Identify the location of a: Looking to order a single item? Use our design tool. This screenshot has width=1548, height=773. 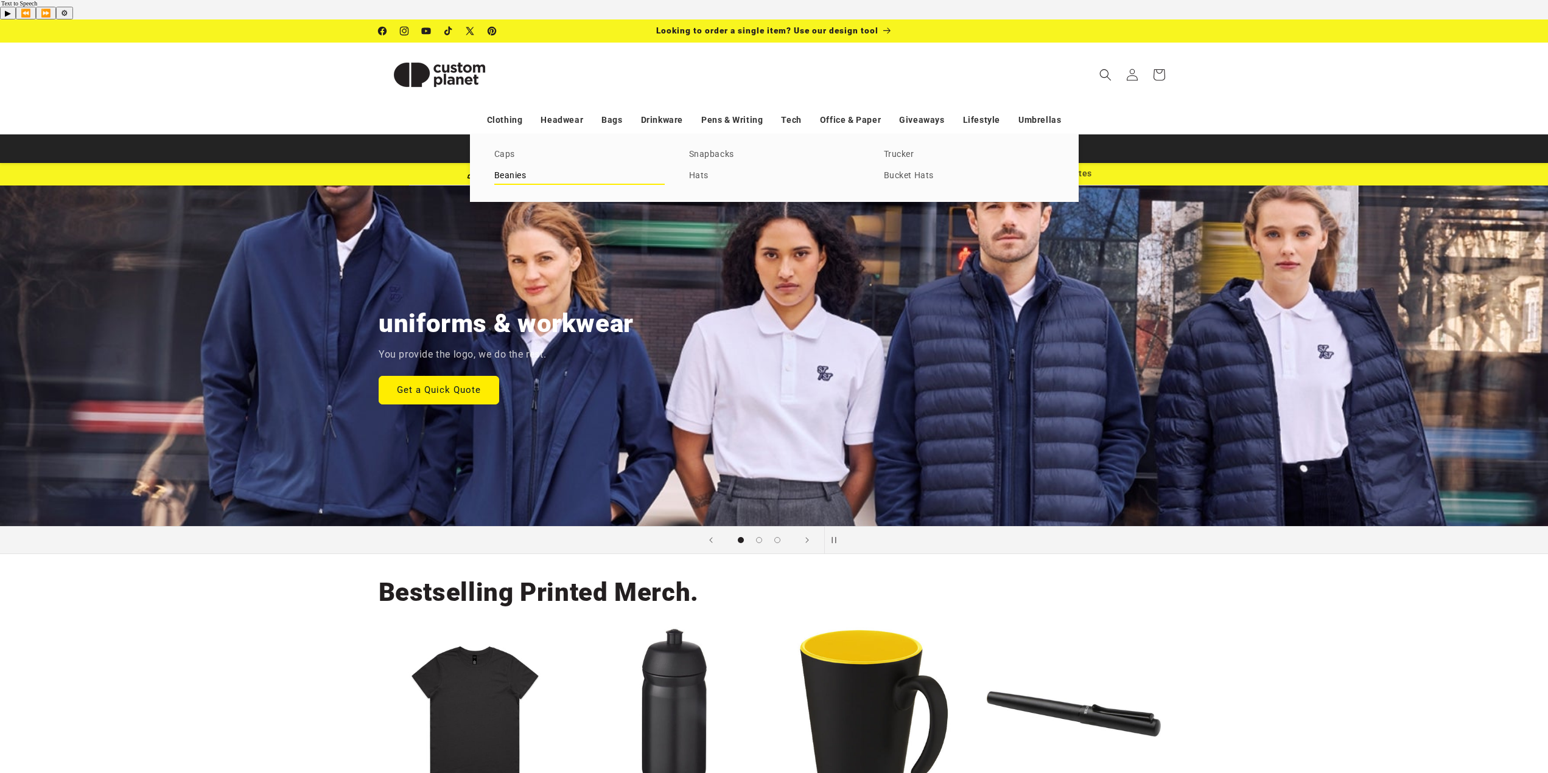
(774, 31).